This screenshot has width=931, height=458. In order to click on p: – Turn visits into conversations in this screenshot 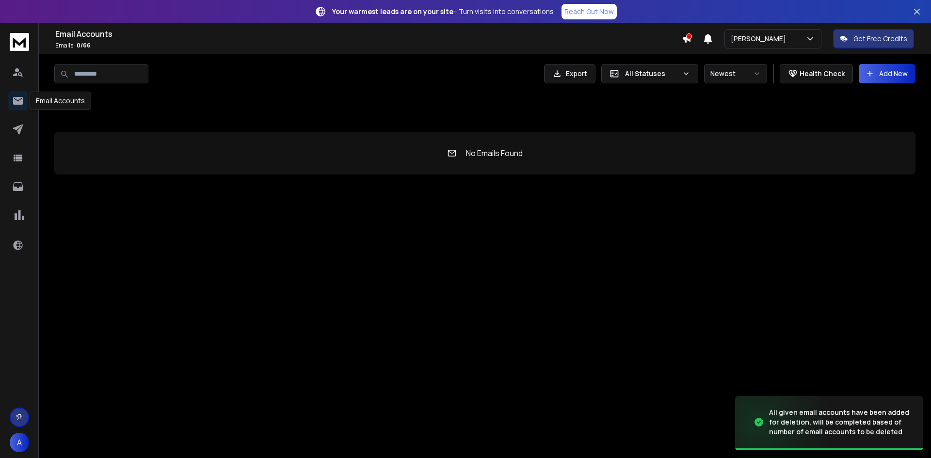, I will do `click(443, 12)`.